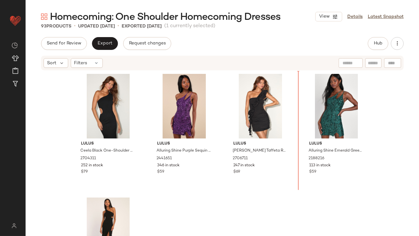 This screenshot has height=236, width=419. I want to click on img: heart_red.DM2ytmEG.svg, so click(15, 21).